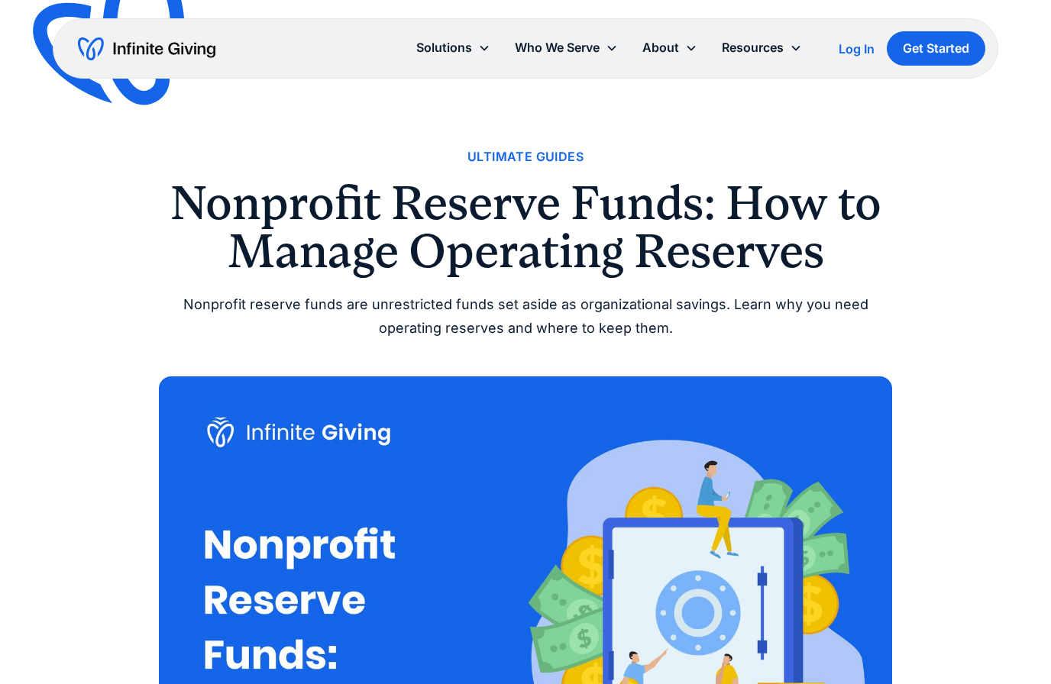 This screenshot has height=684, width=1051. Describe the element at coordinates (935, 48) in the screenshot. I see `a: Get Started` at that location.